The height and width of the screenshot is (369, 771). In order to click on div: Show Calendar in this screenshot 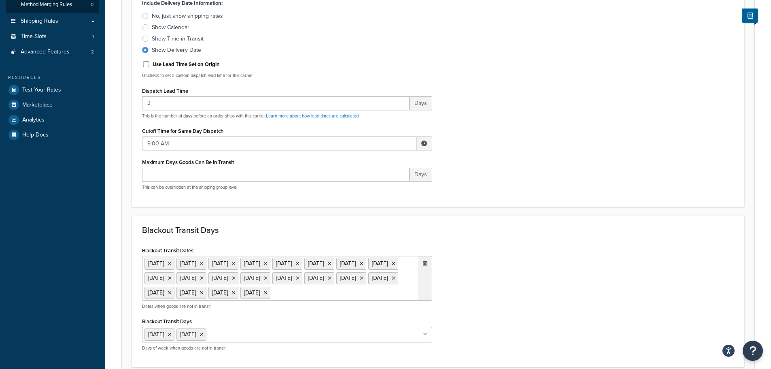, I will do `click(170, 28)`.